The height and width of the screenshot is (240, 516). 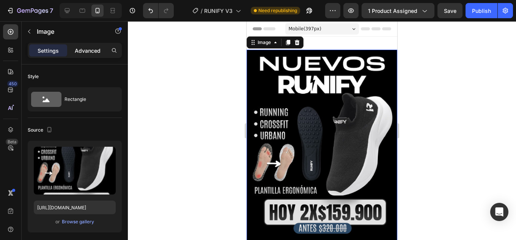 What do you see at coordinates (78, 222) in the screenshot?
I see `button: Browse gallery` at bounding box center [78, 222].